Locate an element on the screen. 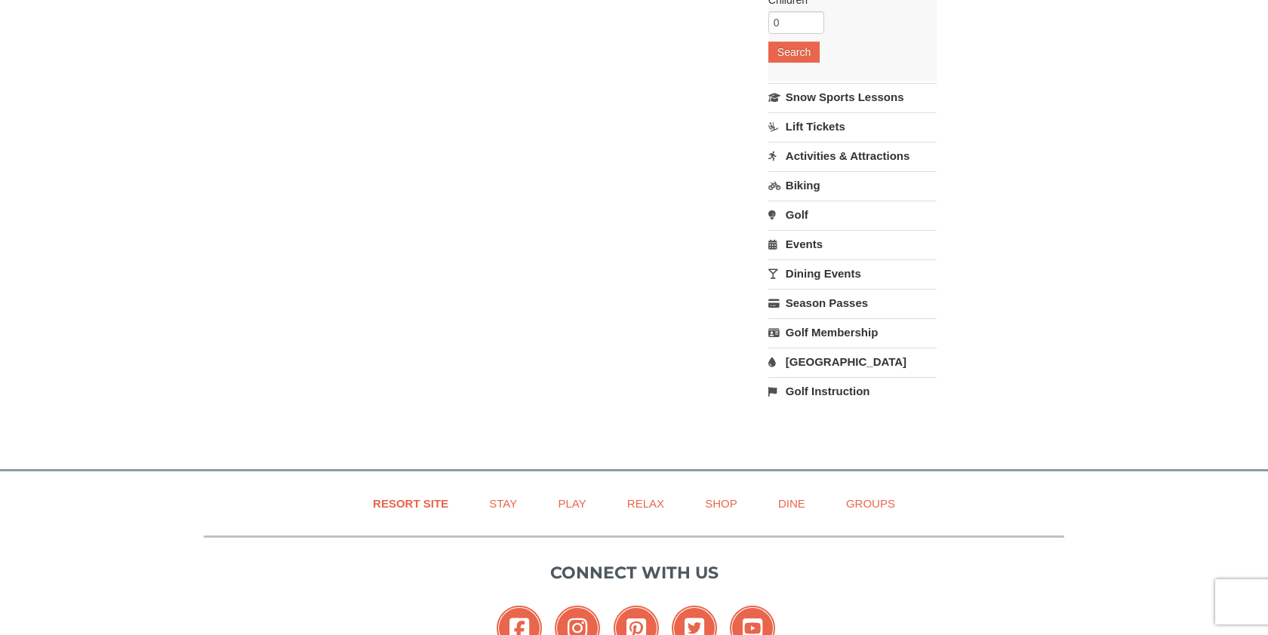 The width and height of the screenshot is (1268, 635). a: Stay is located at coordinates (503, 503).